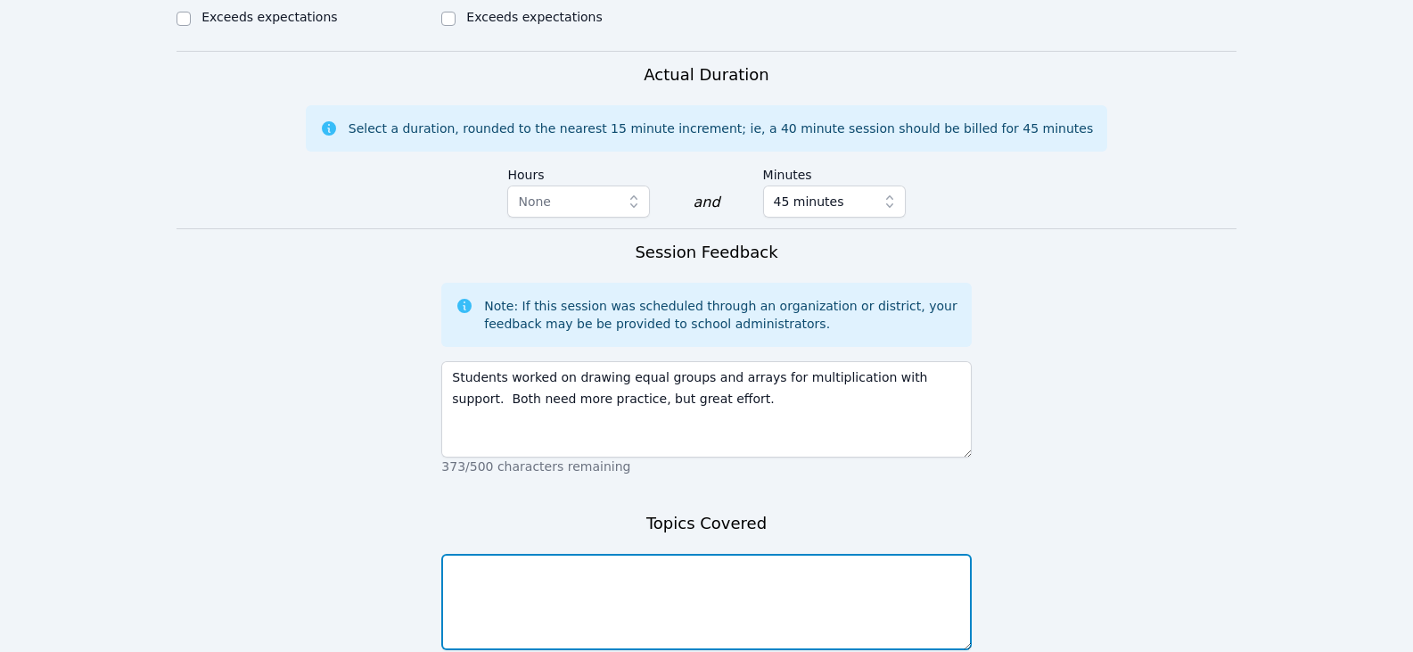  I want to click on label: Hours, so click(579, 172).